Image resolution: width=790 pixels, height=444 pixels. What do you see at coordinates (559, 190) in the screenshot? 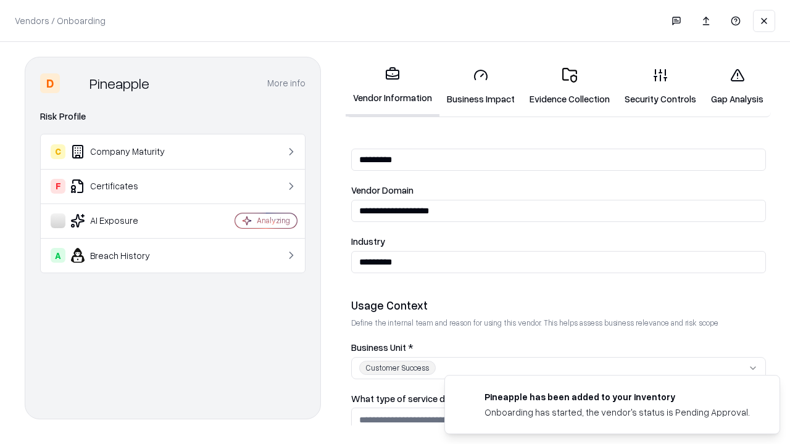
I see `label: Vendor Domain` at bounding box center [559, 190].